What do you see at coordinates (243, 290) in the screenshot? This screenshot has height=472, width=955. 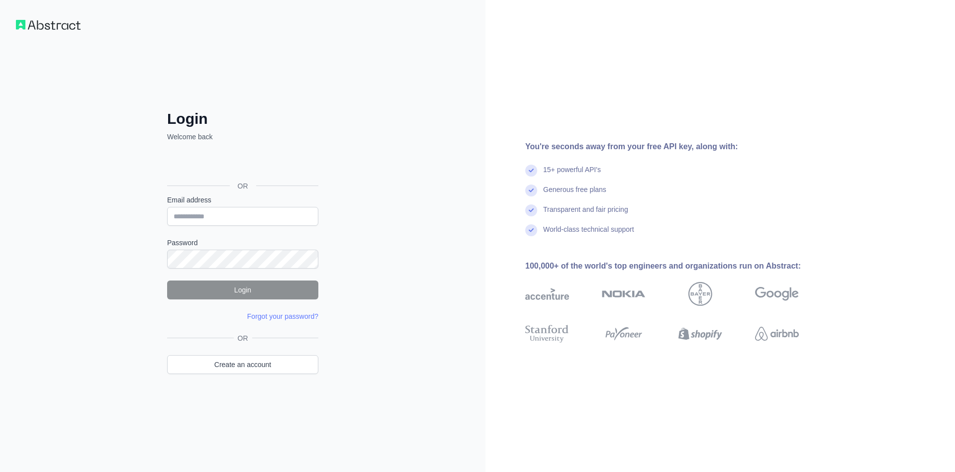 I see `button: Login` at bounding box center [243, 290].